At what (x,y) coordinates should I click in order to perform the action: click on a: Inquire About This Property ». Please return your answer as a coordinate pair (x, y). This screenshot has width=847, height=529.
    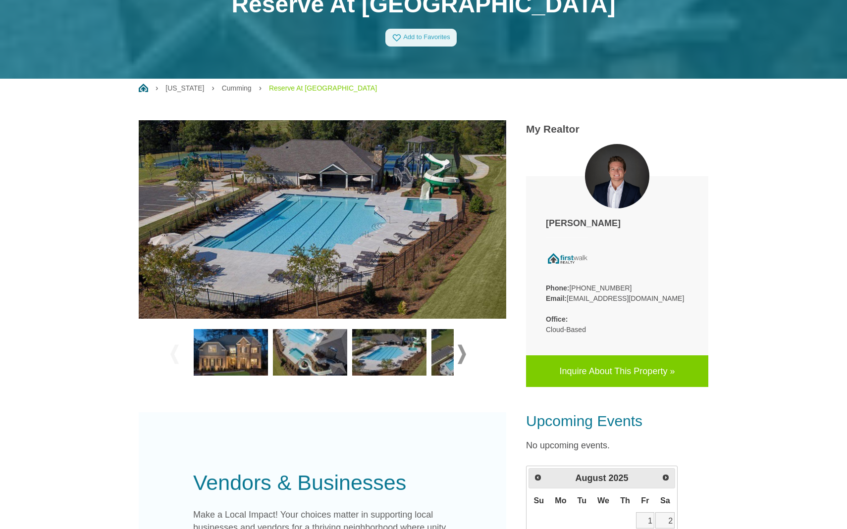
    Looking at the image, I should click on (617, 371).